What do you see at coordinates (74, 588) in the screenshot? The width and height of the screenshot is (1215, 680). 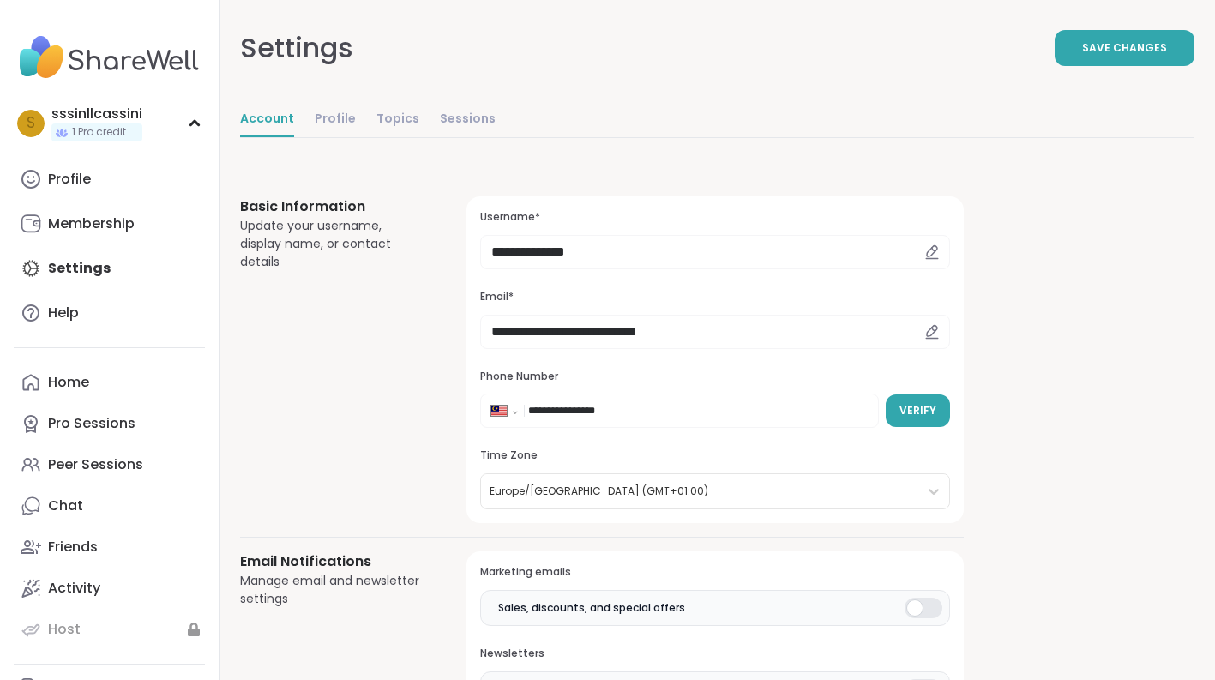 I see `div: Activity` at bounding box center [74, 588].